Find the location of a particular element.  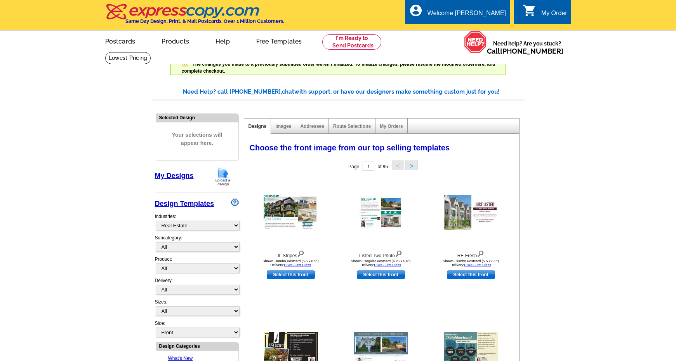

img: help is located at coordinates (475, 42).